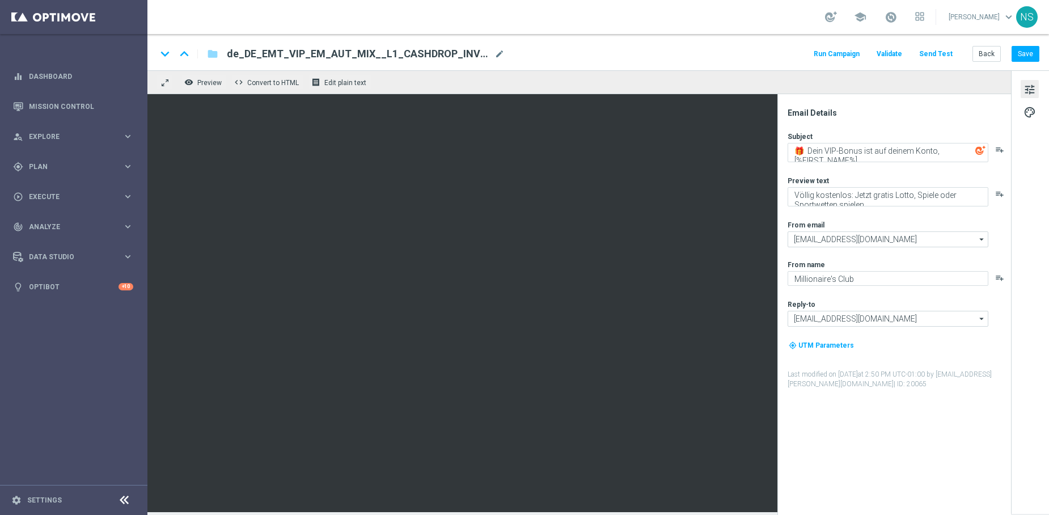 The height and width of the screenshot is (515, 1049). Describe the element at coordinates (340, 82) in the screenshot. I see `button: receipt Edit plain text` at that location.